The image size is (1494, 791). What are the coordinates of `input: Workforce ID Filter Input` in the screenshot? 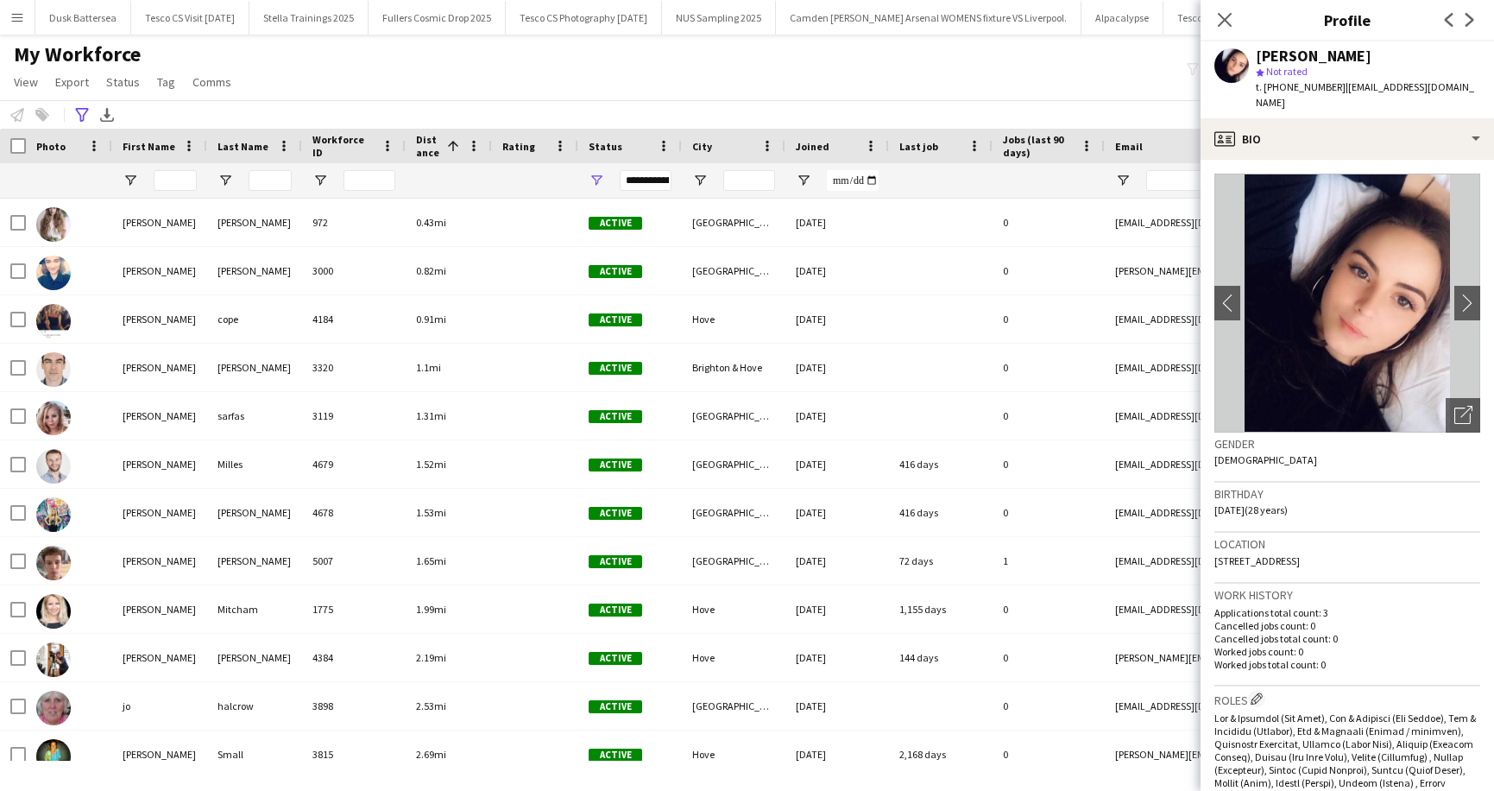 It's located at (369, 180).